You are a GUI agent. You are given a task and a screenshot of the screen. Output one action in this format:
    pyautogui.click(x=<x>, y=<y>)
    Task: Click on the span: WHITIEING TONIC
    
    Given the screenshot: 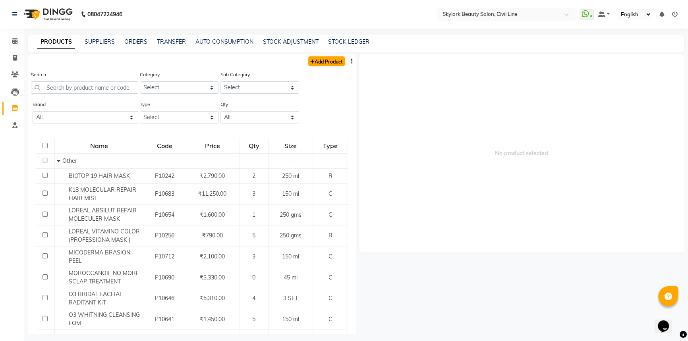 What is the action you would take?
    pyautogui.click(x=93, y=337)
    